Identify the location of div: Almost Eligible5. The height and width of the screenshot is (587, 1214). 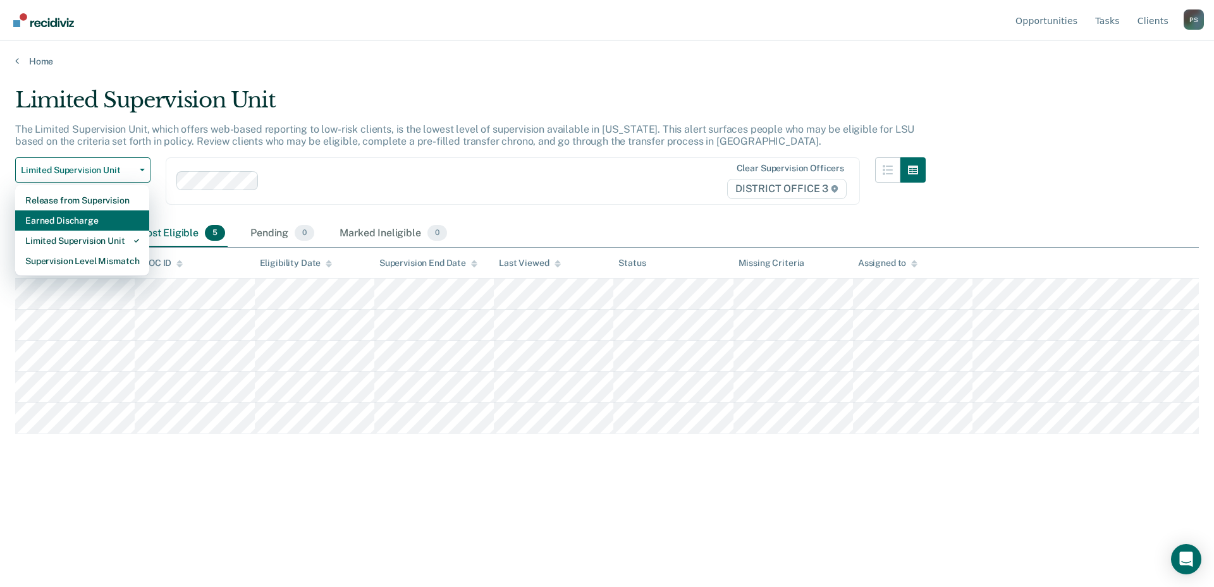
(176, 234).